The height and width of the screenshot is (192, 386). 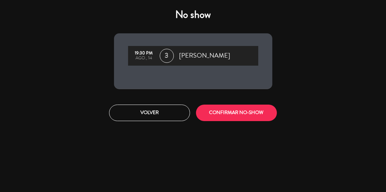 What do you see at coordinates (236, 113) in the screenshot?
I see `button: CONFIRMAR NO-SHOW` at bounding box center [236, 113].